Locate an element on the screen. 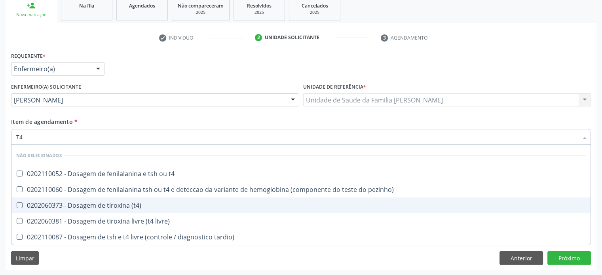 The width and height of the screenshot is (602, 275). div: 0202110087 - Dosagem de tsh e t4 livre (controle / diagnostico tardio) is located at coordinates (301, 237).